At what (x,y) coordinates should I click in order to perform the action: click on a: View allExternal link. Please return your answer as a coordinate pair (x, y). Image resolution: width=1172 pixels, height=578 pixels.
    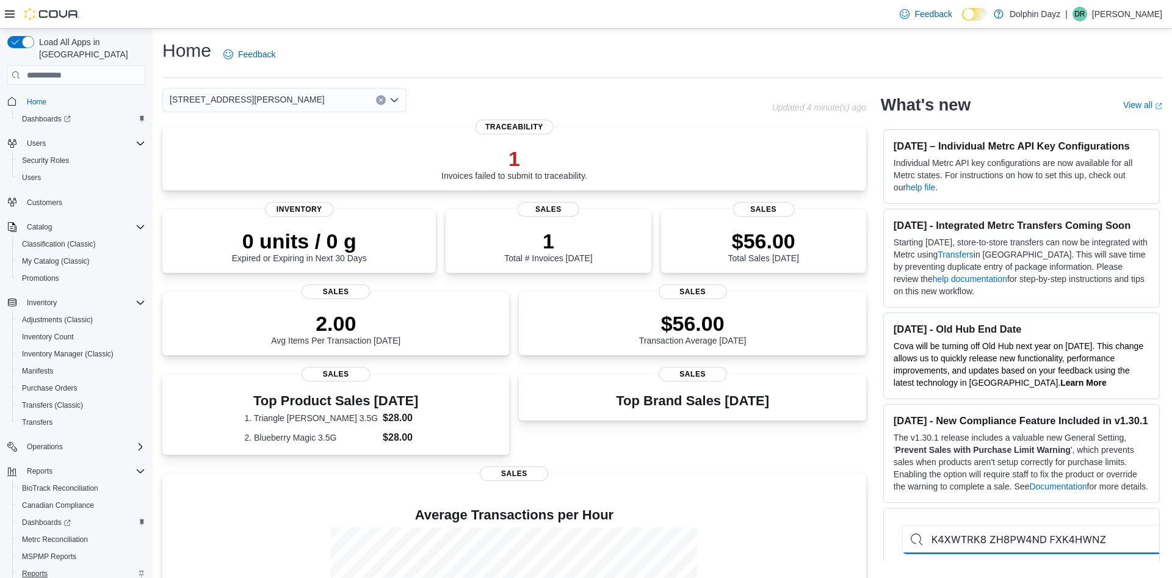
    Looking at the image, I should click on (1143, 105).